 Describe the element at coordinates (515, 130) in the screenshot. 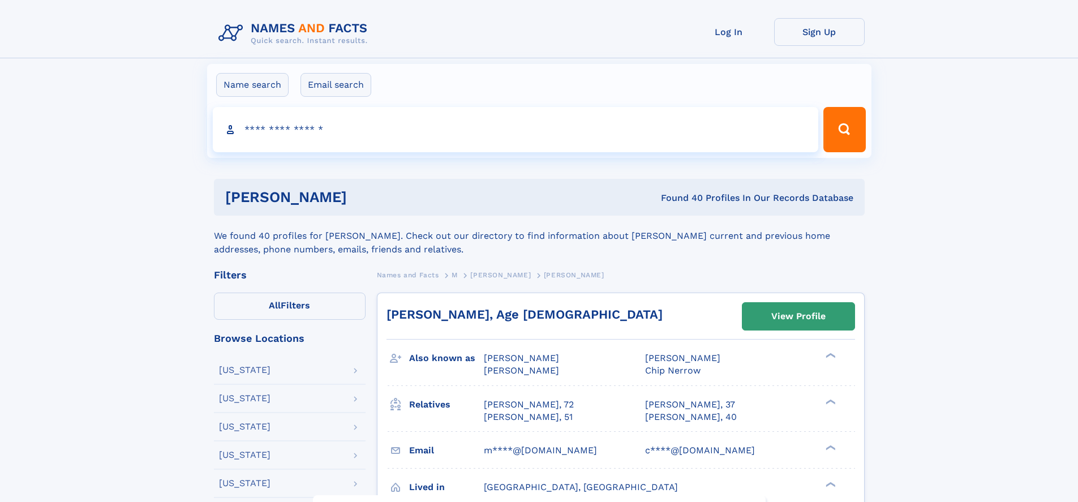

I see `input: search input` at that location.